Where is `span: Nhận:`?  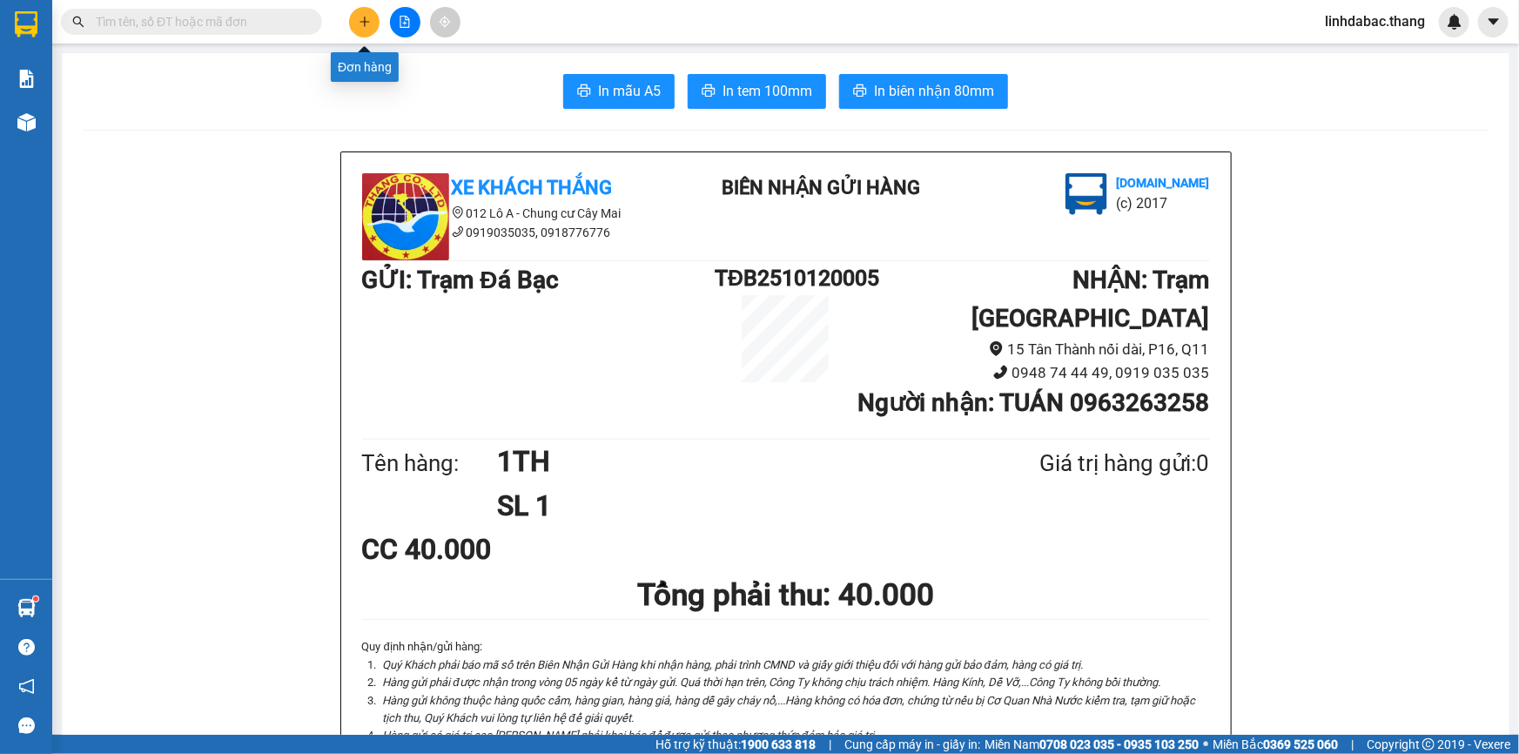 span: Nhận: is located at coordinates (134, 25).